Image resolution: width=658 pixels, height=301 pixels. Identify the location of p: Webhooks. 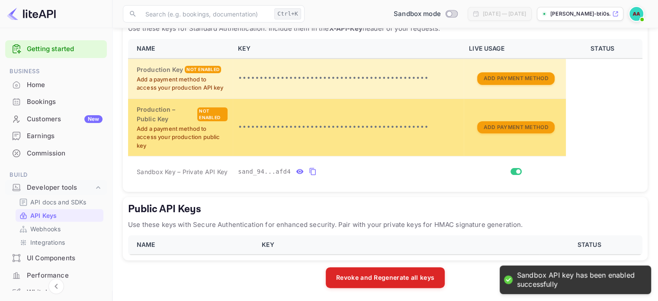
(45, 228).